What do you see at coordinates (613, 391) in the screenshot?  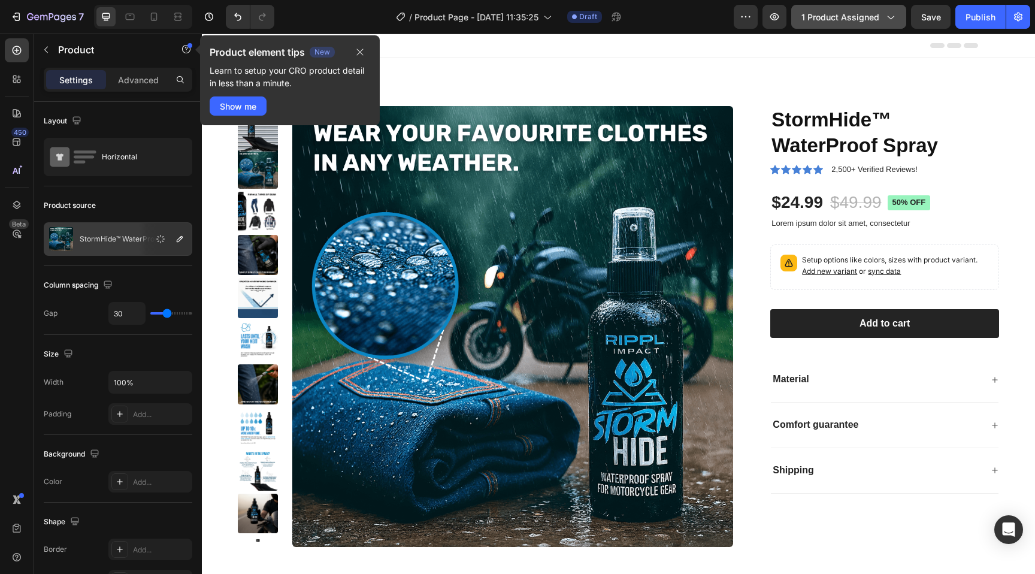 I see `p: Comfort guarantee` at bounding box center [613, 391].